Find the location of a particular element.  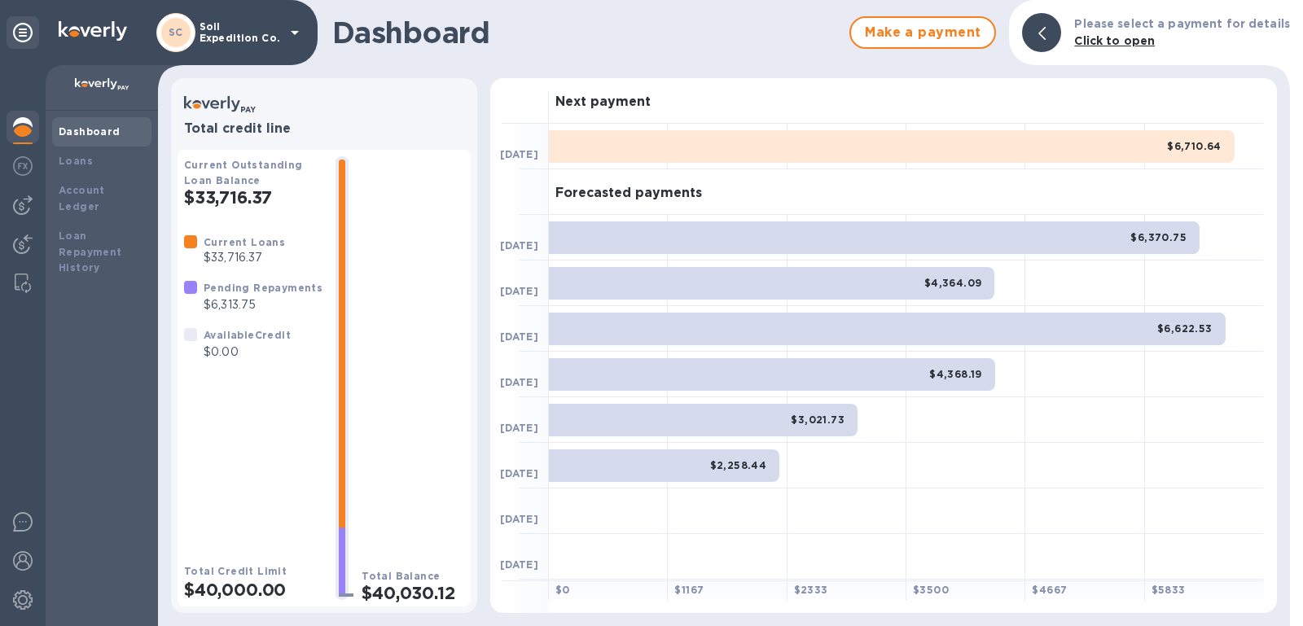

button: Make a payment is located at coordinates (923, 33).